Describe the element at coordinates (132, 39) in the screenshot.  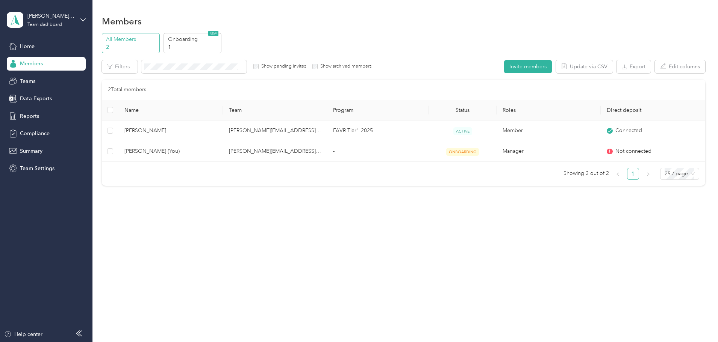
I see `p: All Members` at that location.